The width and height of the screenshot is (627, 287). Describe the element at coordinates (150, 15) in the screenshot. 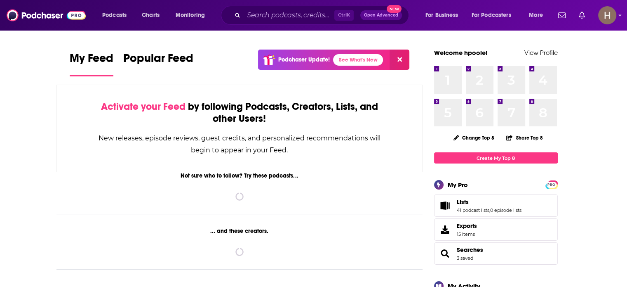

I see `a: Charts` at that location.